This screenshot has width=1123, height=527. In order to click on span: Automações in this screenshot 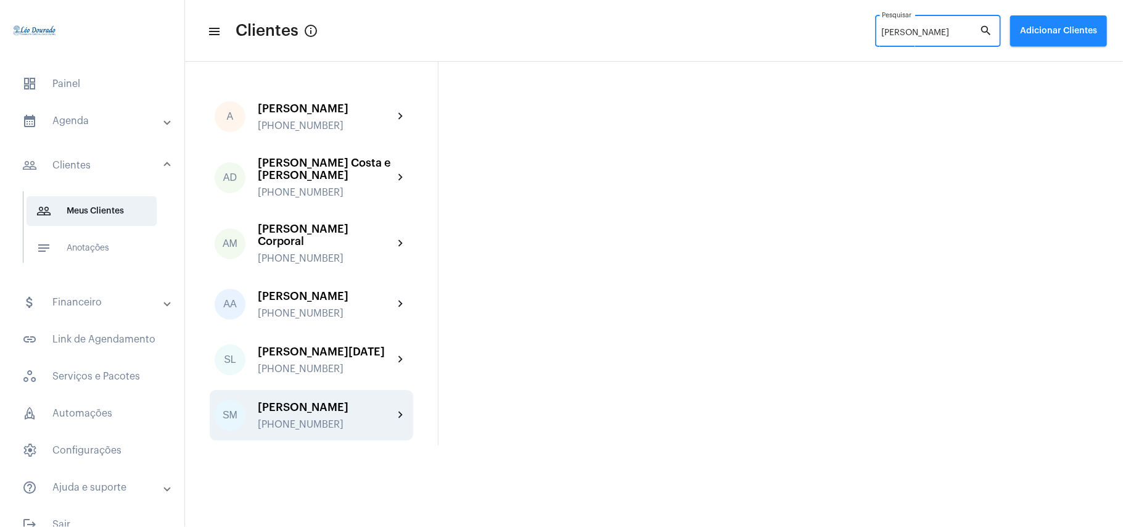, I will do `click(92, 413)`.